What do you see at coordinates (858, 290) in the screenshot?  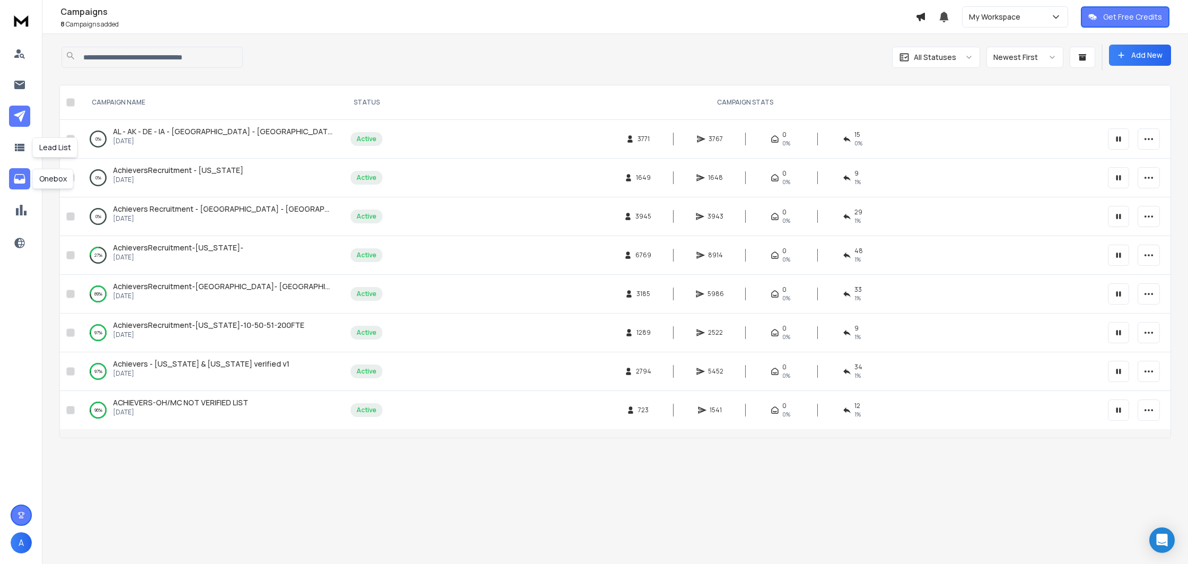 I see `span: 33` at bounding box center [858, 290].